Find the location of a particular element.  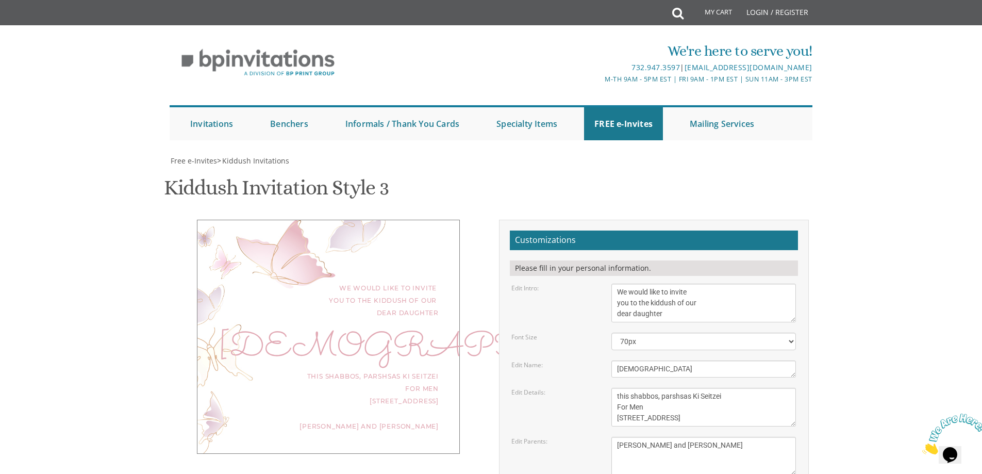

a: Informals / Thank You Cards is located at coordinates (402, 124).